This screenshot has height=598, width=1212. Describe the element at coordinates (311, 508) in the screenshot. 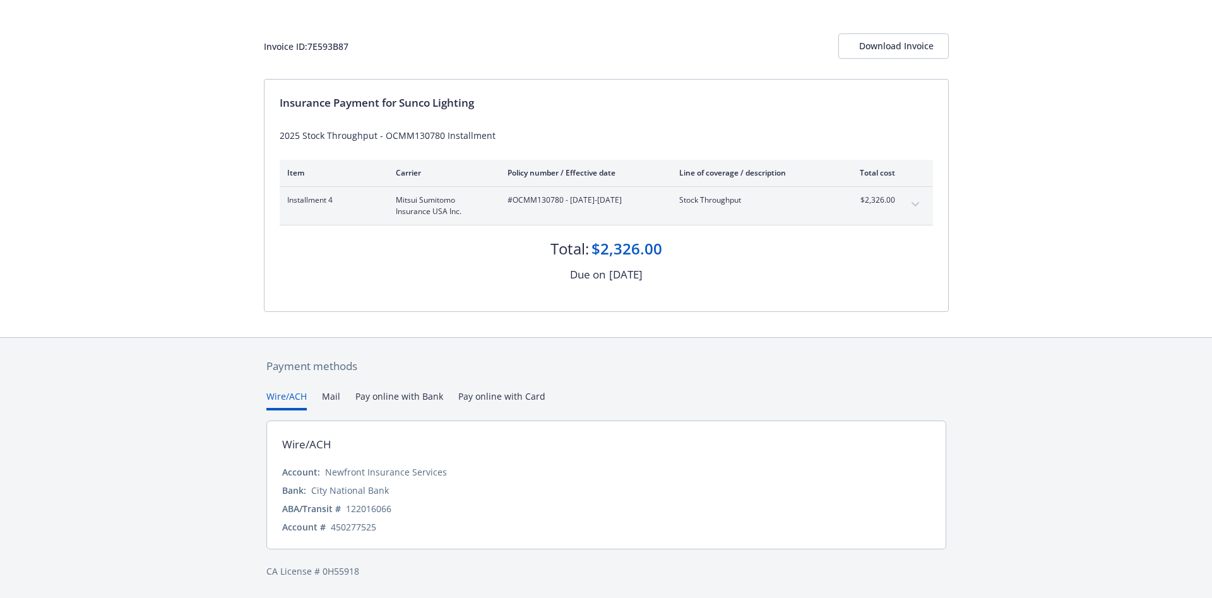

I see `div: ABA/Transit #` at that location.